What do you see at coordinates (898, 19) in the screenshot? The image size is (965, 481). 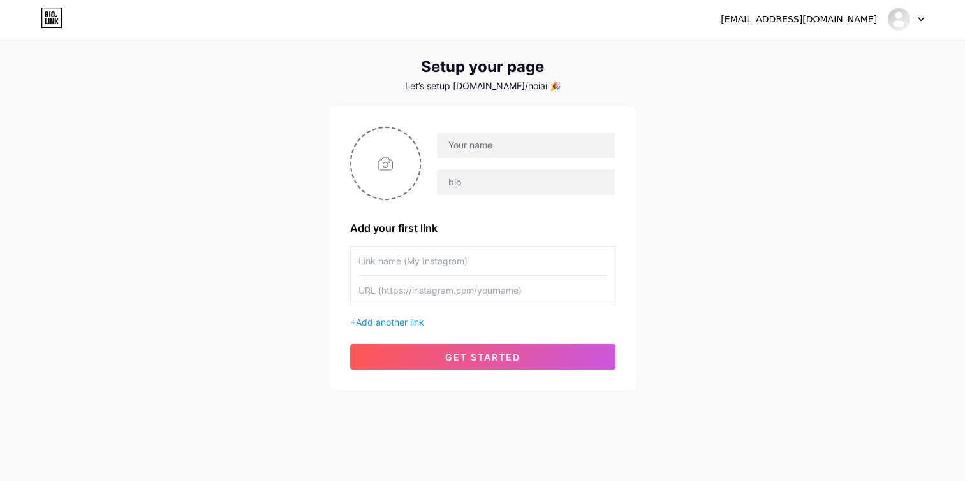 I see `img: Noi AI` at bounding box center [898, 19].